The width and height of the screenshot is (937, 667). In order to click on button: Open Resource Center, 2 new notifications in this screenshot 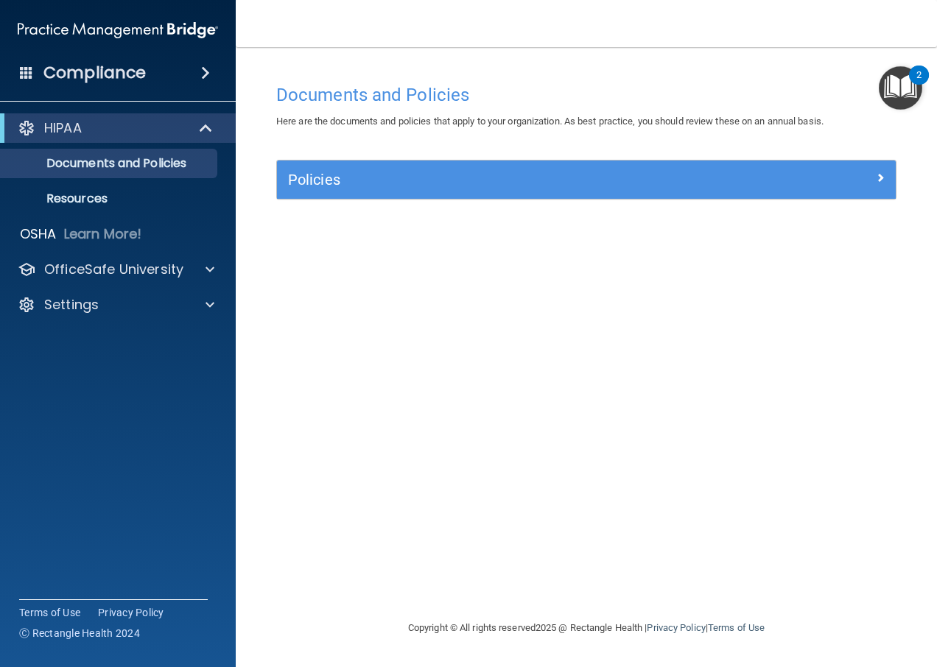, I will do `click(900, 88)`.